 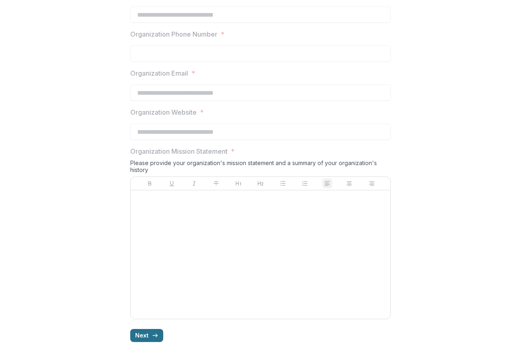 I want to click on button: Underline, so click(x=172, y=183).